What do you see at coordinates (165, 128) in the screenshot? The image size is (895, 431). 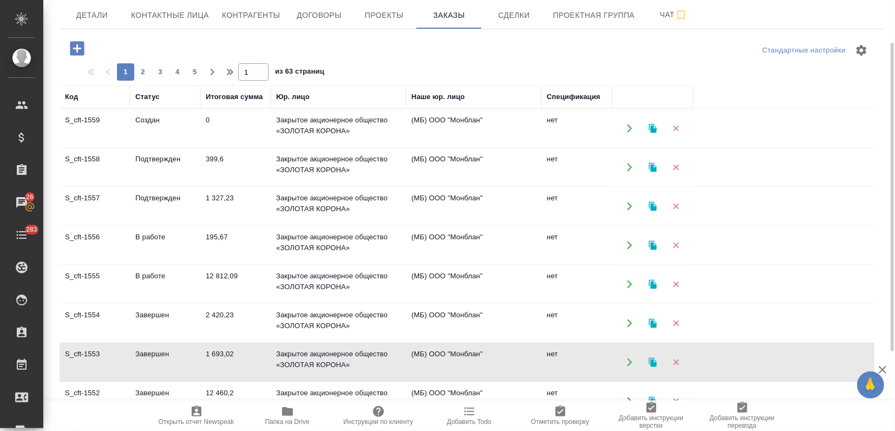 I see `td: Создан` at bounding box center [165, 128].